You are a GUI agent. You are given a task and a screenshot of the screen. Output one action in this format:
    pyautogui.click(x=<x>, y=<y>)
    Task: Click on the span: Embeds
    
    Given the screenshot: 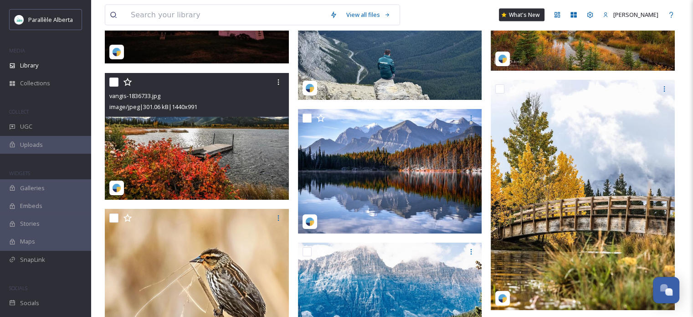 What is the action you would take?
    pyautogui.click(x=31, y=205)
    